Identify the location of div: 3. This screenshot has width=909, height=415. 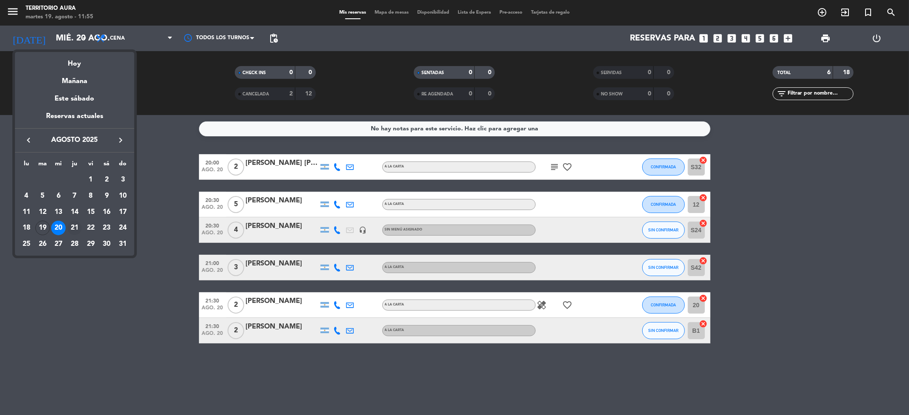
(123, 180).